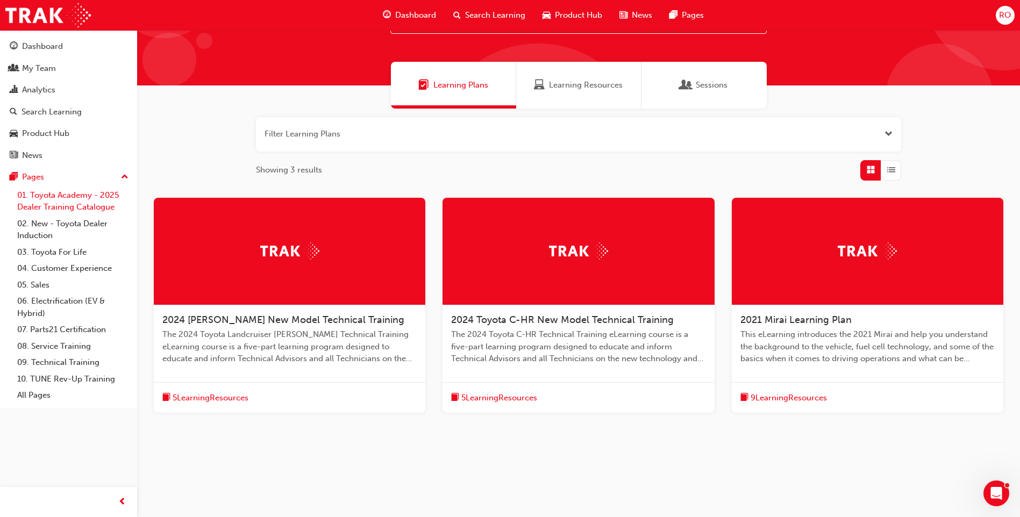 Image resolution: width=1020 pixels, height=517 pixels. Describe the element at coordinates (68, 177) in the screenshot. I see `button: Pages` at that location.